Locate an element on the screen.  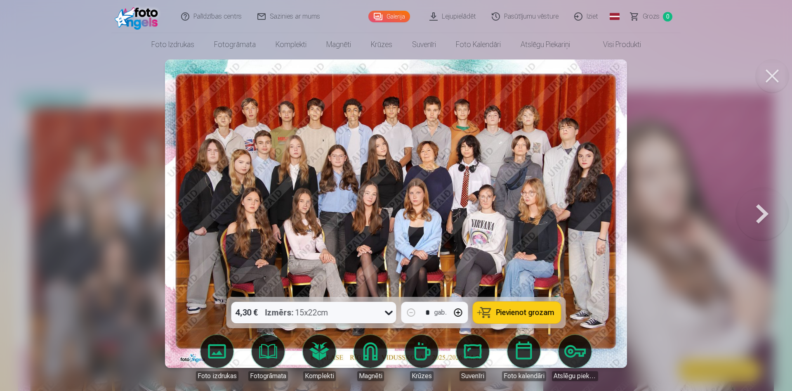
button: Pievienot grozam is located at coordinates (517, 312).